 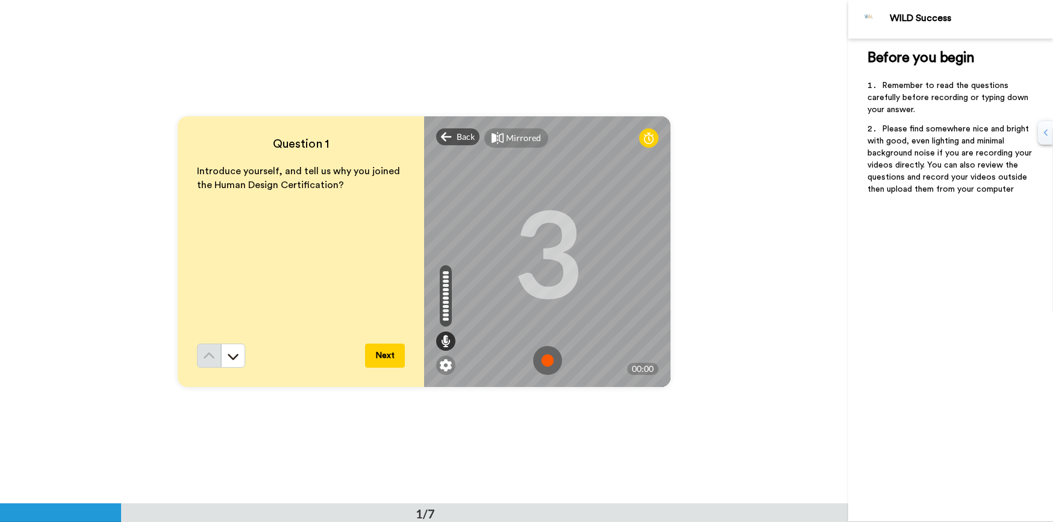 I want to click on button: Next, so click(x=385, y=355).